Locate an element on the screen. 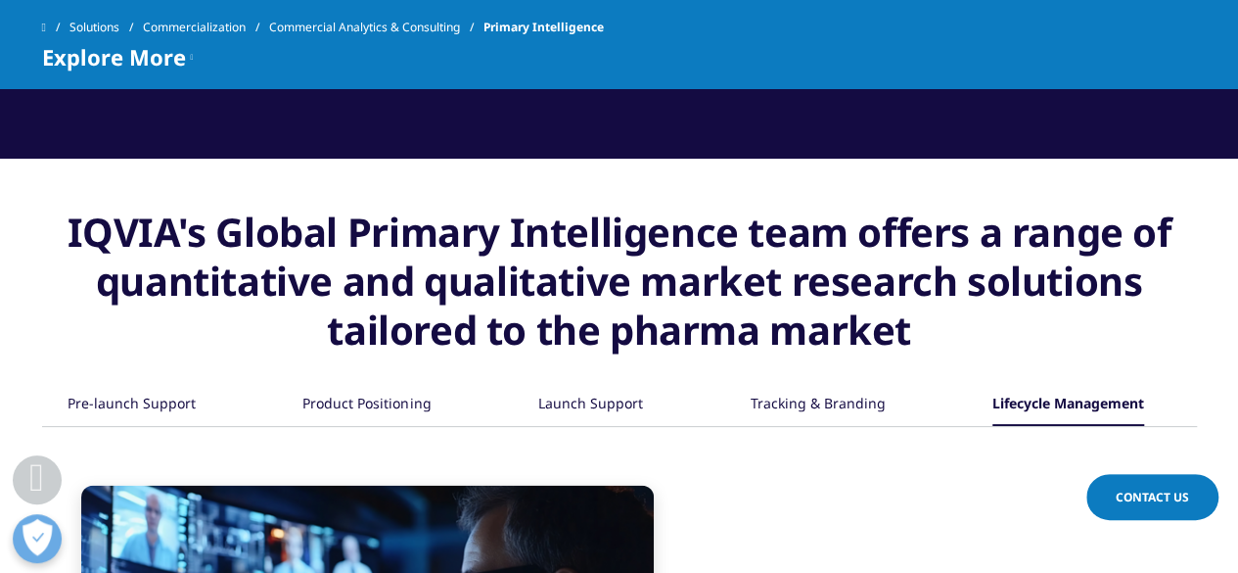  button: Open Preferences is located at coordinates (37, 538).